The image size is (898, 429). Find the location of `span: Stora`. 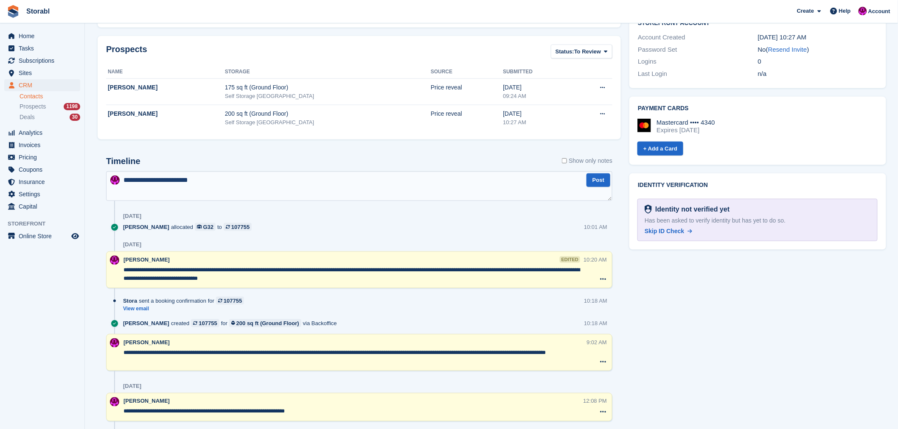

span: Stora is located at coordinates (130, 301).